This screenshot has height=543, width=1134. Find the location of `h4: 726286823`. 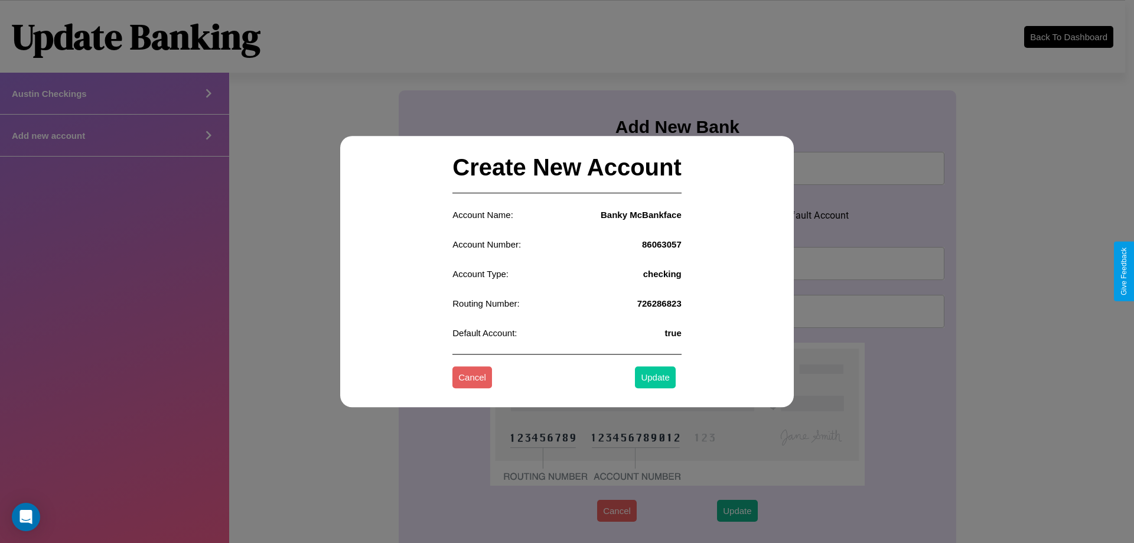

h4: 726286823 is located at coordinates (659, 303).